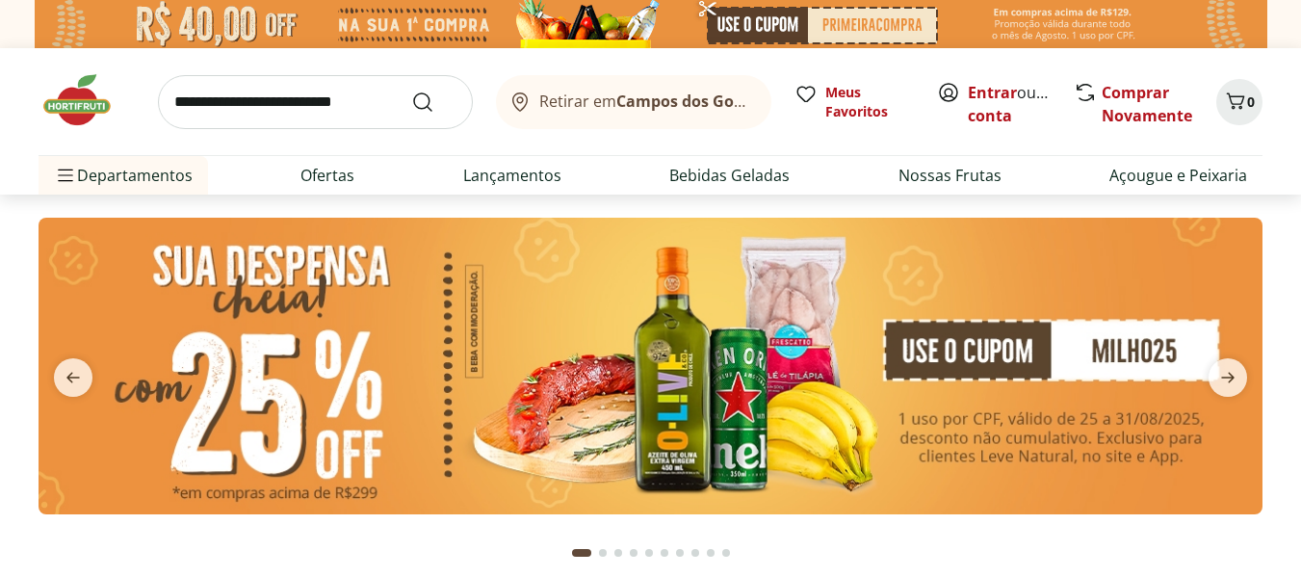  Describe the element at coordinates (87, 100) in the screenshot. I see `img: Hortifruti` at that location.